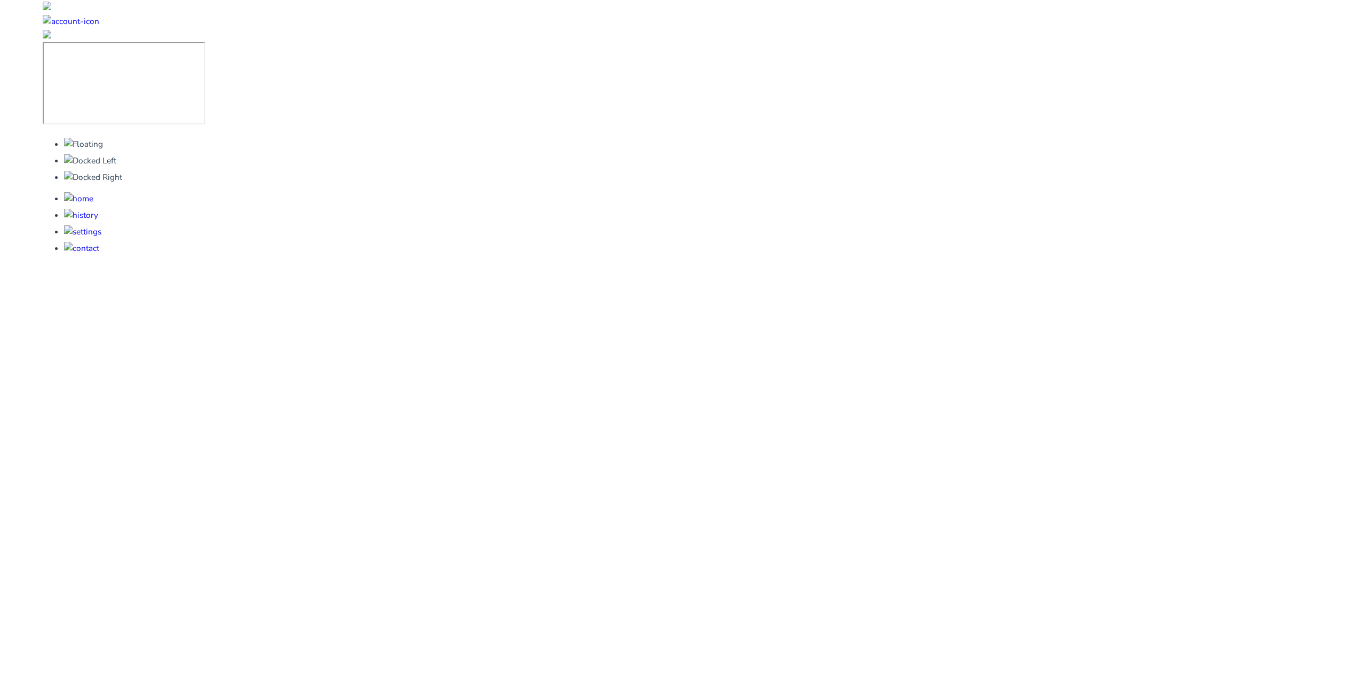 The image size is (1366, 691). I want to click on img: sas-logo.svg, so click(47, 6).